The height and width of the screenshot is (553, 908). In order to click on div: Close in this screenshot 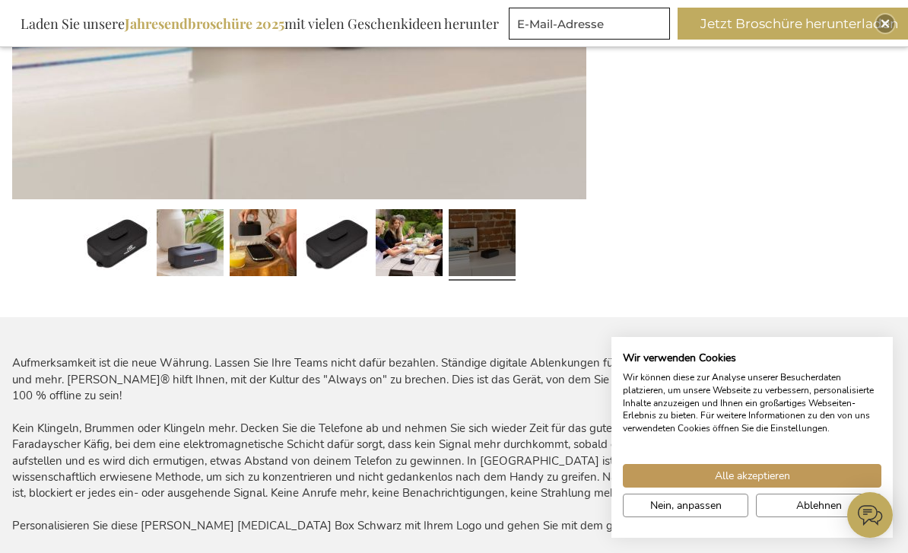, I will do `click(885, 24)`.